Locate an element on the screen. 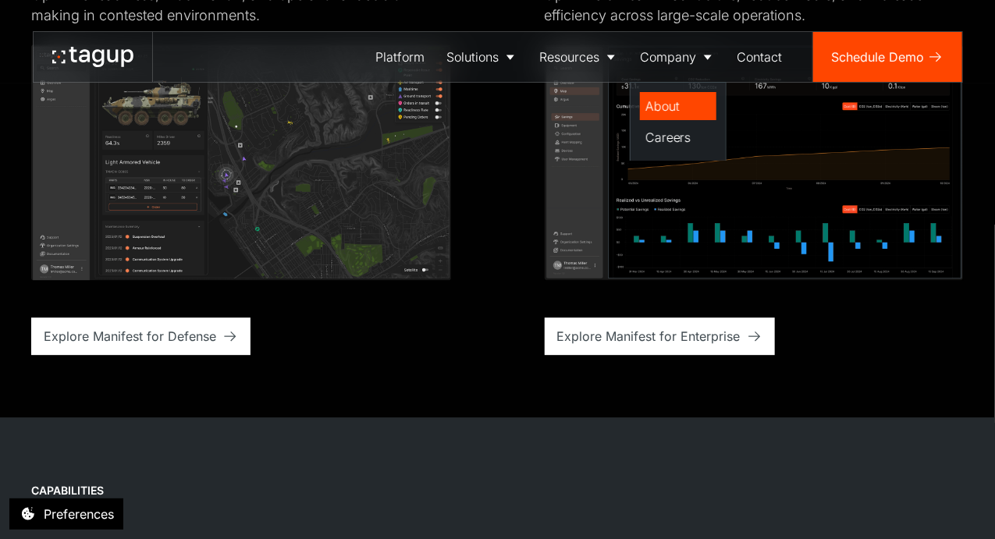 The height and width of the screenshot is (539, 995). div: Platform is located at coordinates (400, 57).